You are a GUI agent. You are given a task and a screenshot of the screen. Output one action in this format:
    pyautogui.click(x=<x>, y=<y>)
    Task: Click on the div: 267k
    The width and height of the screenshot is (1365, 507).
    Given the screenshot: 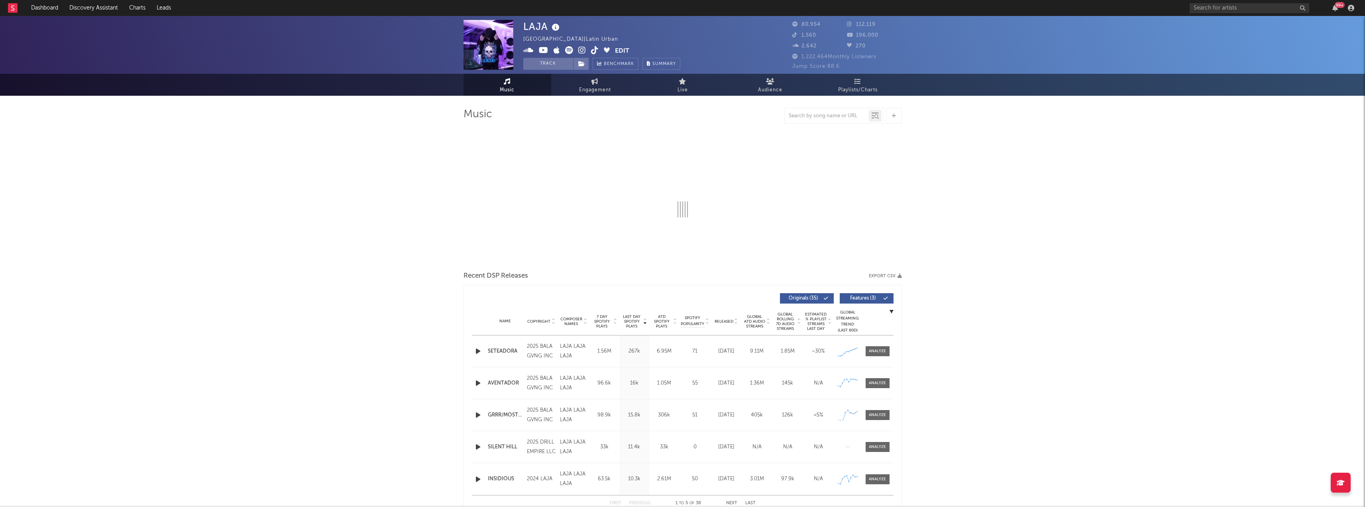 What is the action you would take?
    pyautogui.click(x=634, y=351)
    